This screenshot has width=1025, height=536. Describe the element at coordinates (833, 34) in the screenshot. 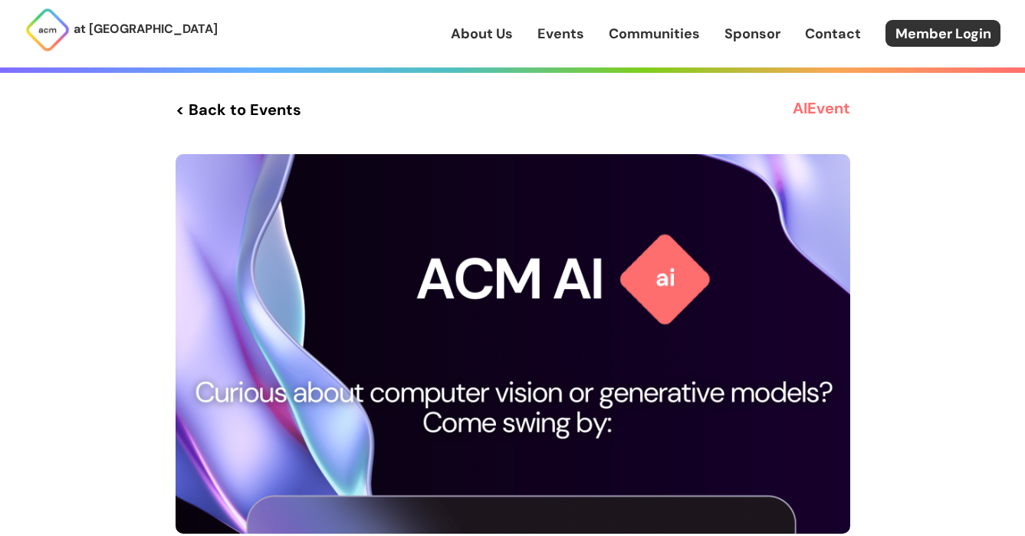

I see `a: Contact` at that location.